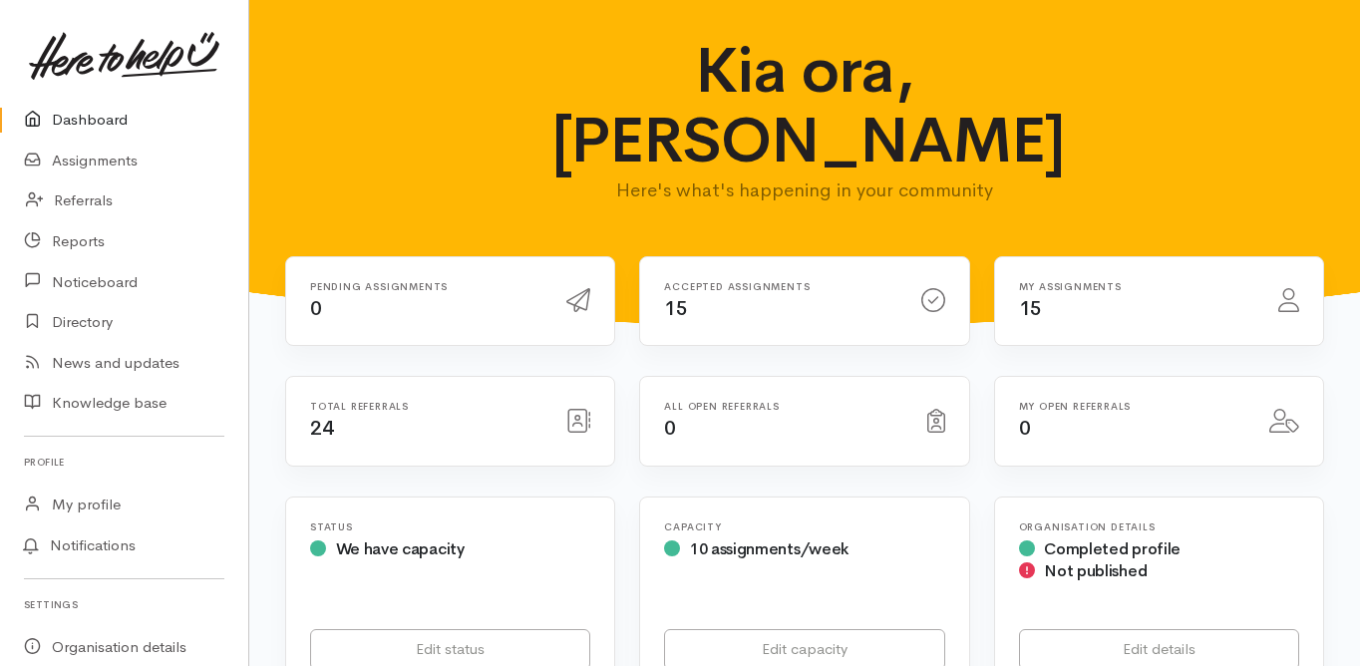  What do you see at coordinates (450, 526) in the screenshot?
I see `h6: Status` at bounding box center [450, 526].